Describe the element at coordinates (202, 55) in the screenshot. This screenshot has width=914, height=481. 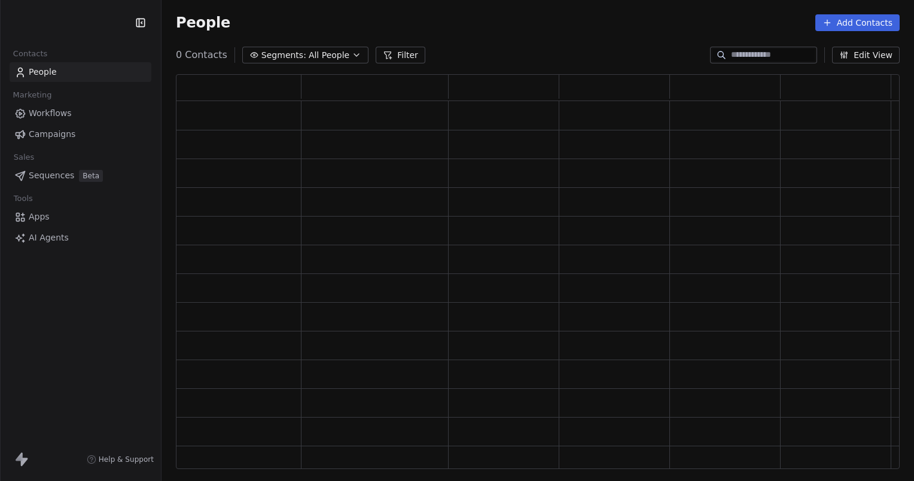
I see `span: 0 Contacts` at that location.